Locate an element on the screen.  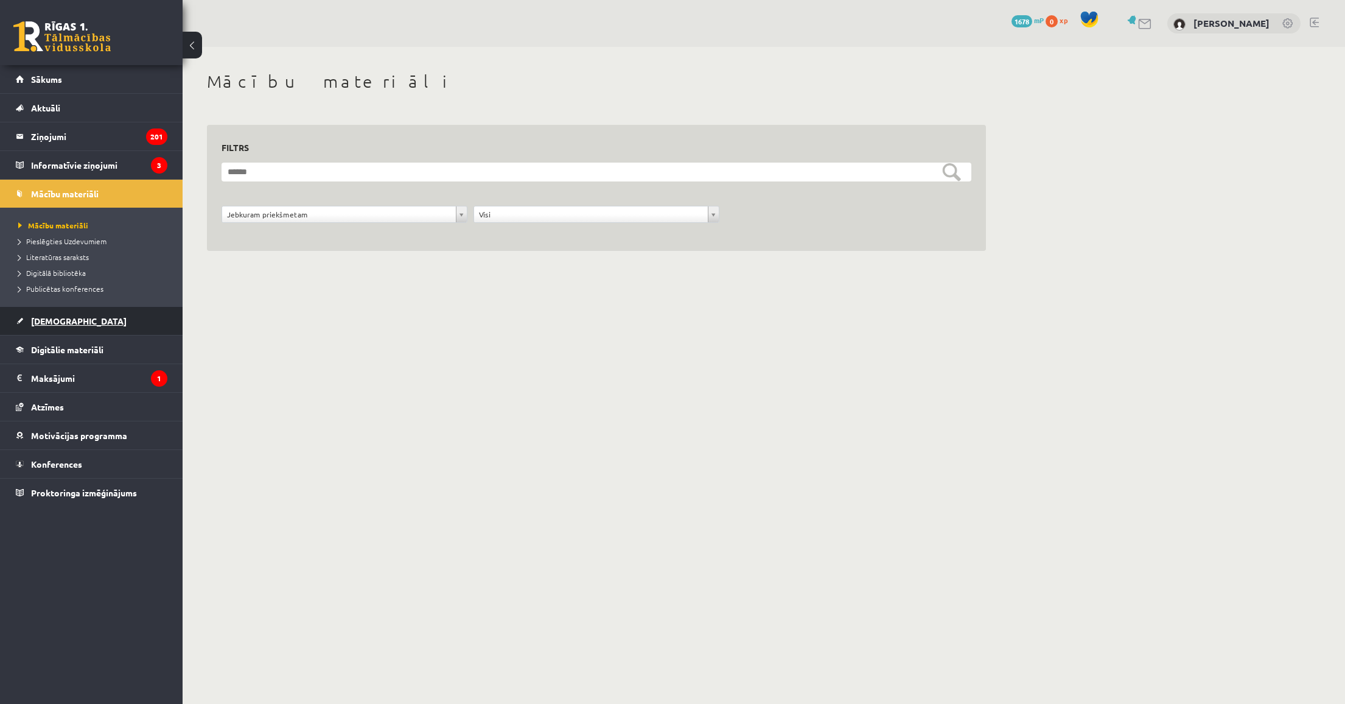
span: Proktoringa izmēģinājums is located at coordinates (84, 492).